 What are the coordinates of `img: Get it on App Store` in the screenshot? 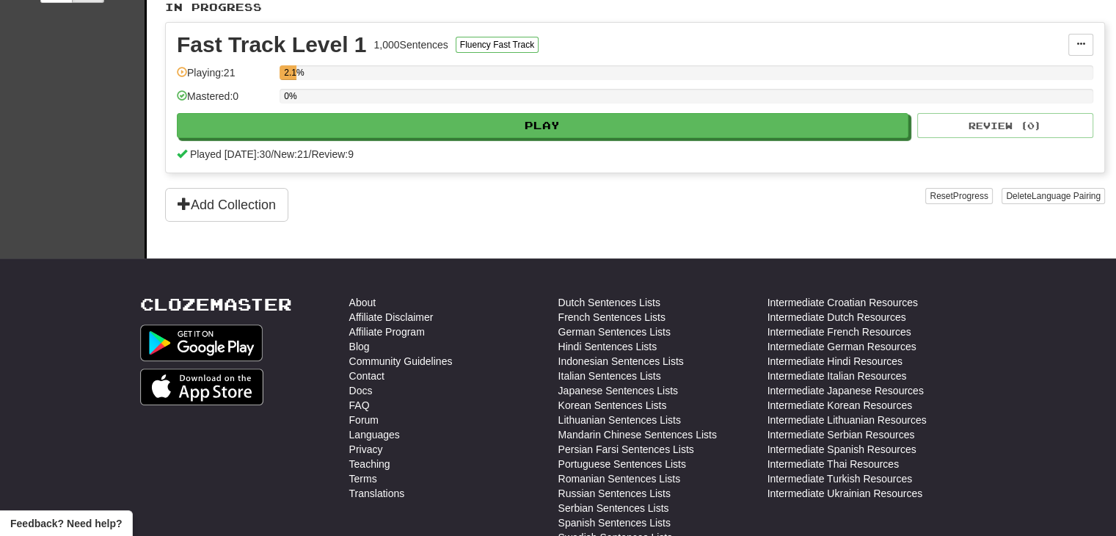 It's located at (202, 387).